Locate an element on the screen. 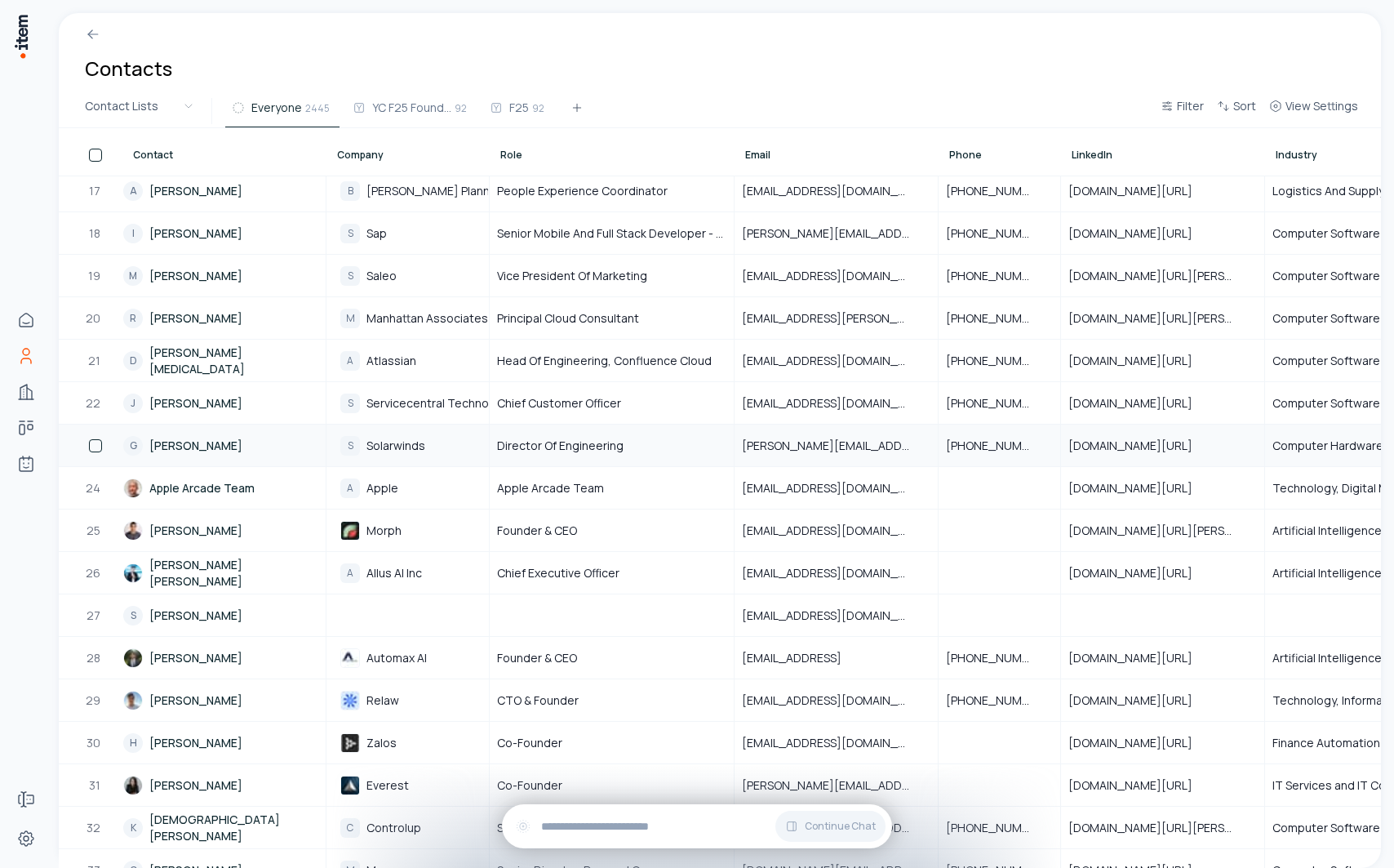 The image size is (1394, 868). button: Filter is located at coordinates (1182, 111).